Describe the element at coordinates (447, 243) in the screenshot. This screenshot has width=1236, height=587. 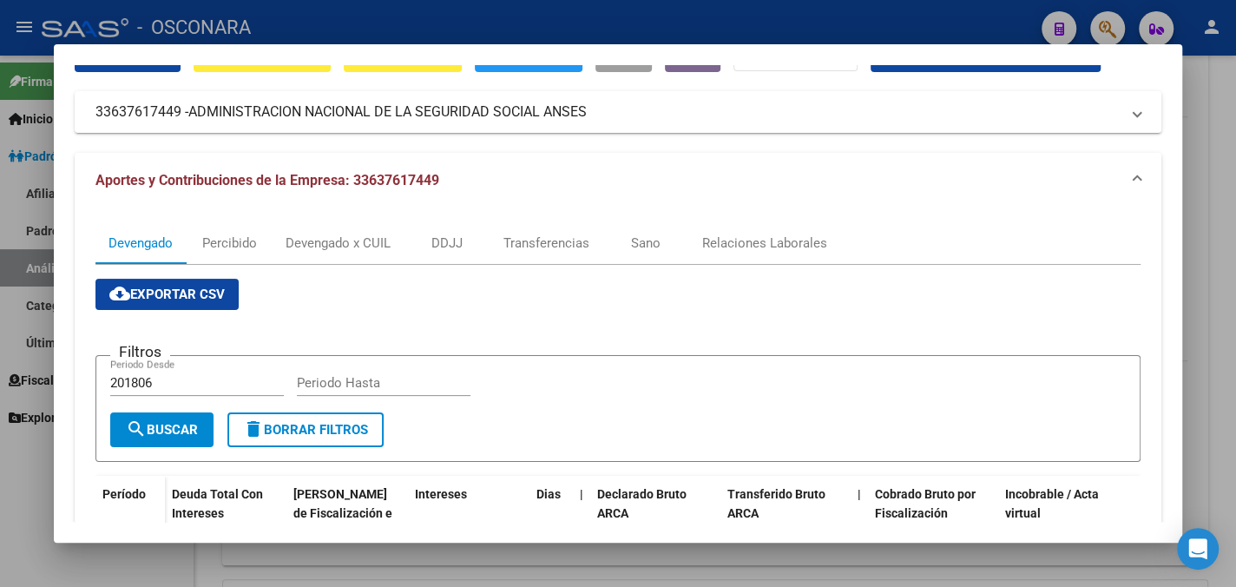
I see `div: DDJJ` at that location.